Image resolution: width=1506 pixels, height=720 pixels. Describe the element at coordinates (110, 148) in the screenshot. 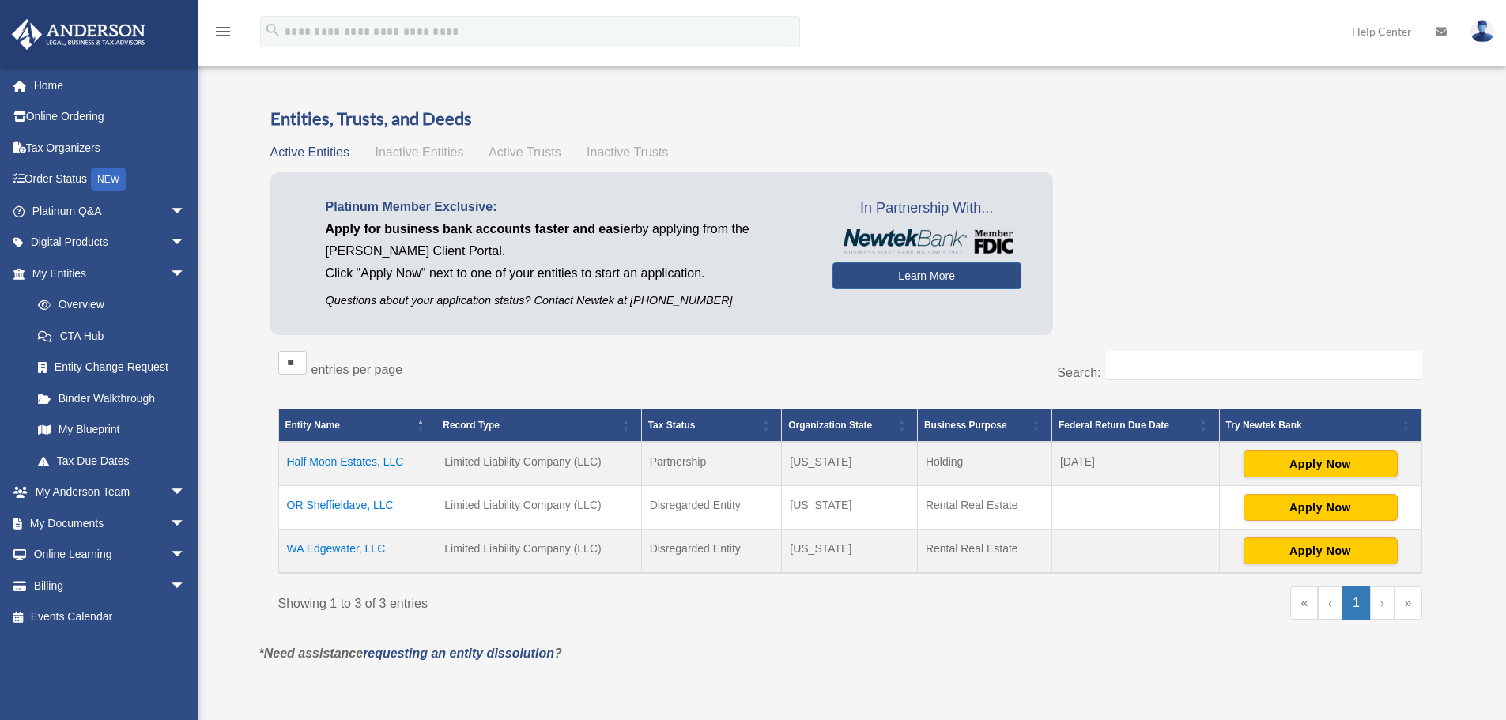

I see `a: Tax Organizers` at that location.